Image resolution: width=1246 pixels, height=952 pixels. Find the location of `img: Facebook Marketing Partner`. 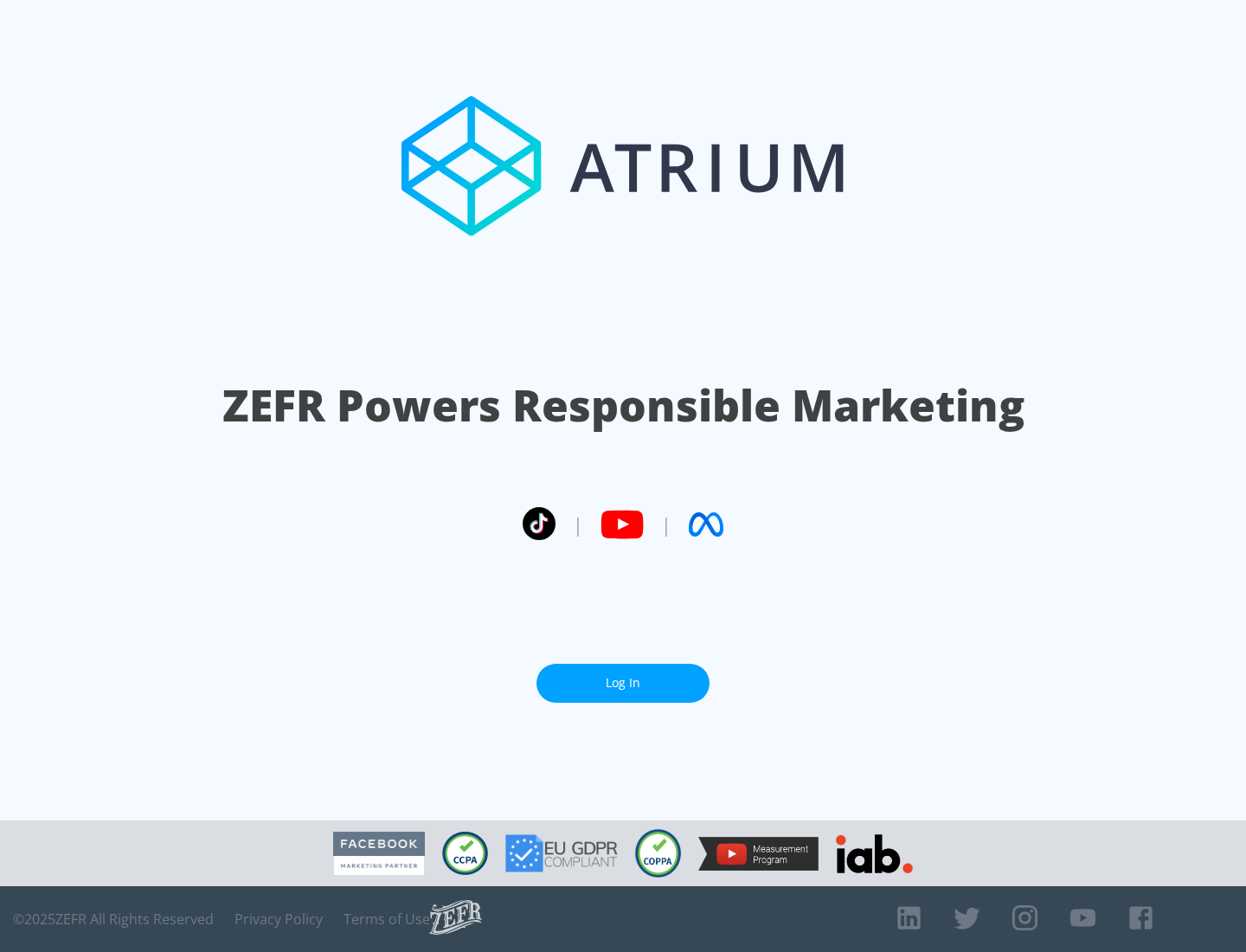

img: Facebook Marketing Partner is located at coordinates (379, 853).